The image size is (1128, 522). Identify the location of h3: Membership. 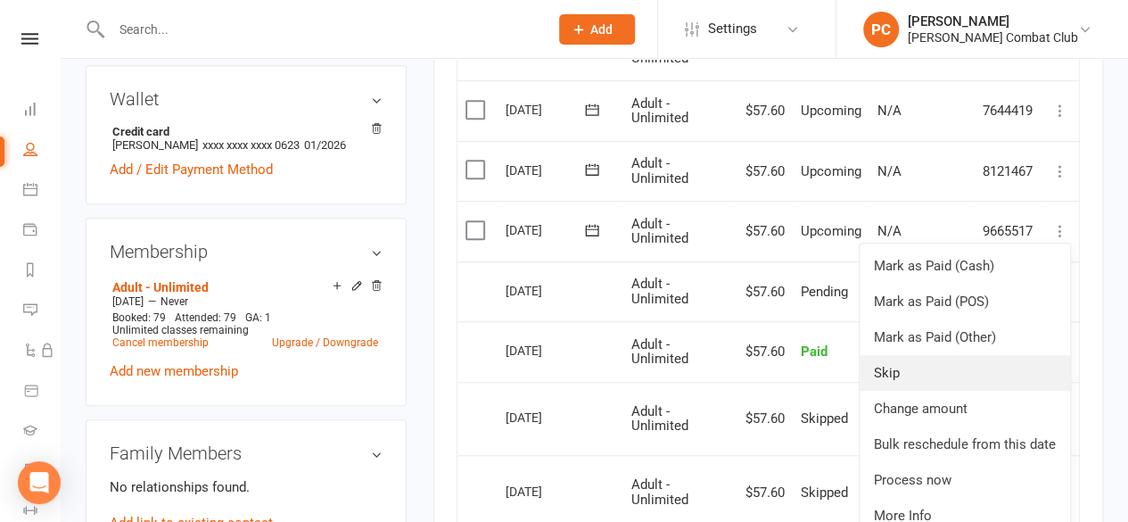
(246, 251).